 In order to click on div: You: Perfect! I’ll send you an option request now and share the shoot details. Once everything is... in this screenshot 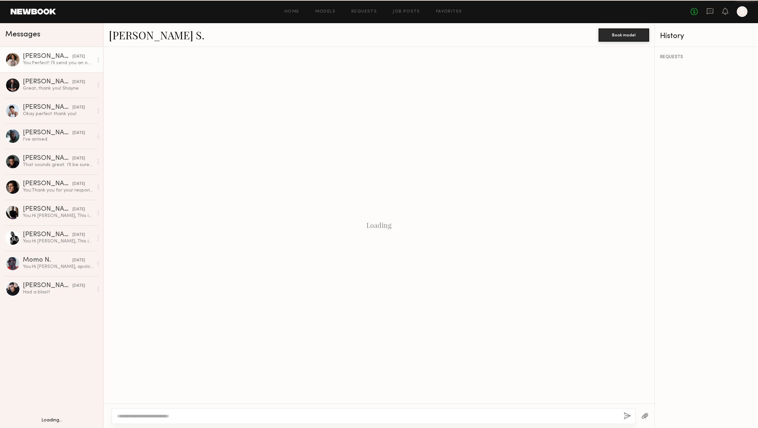, I will do `click(58, 63)`.